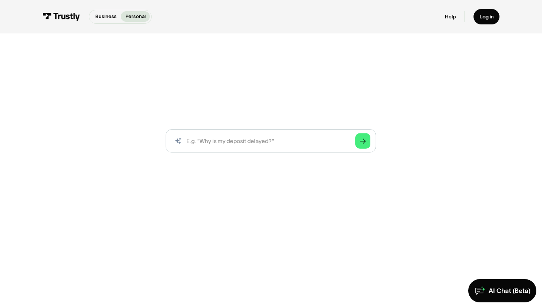 The image size is (542, 308). Describe the element at coordinates (509, 291) in the screenshot. I see `div: AI Chat (Beta)` at that location.